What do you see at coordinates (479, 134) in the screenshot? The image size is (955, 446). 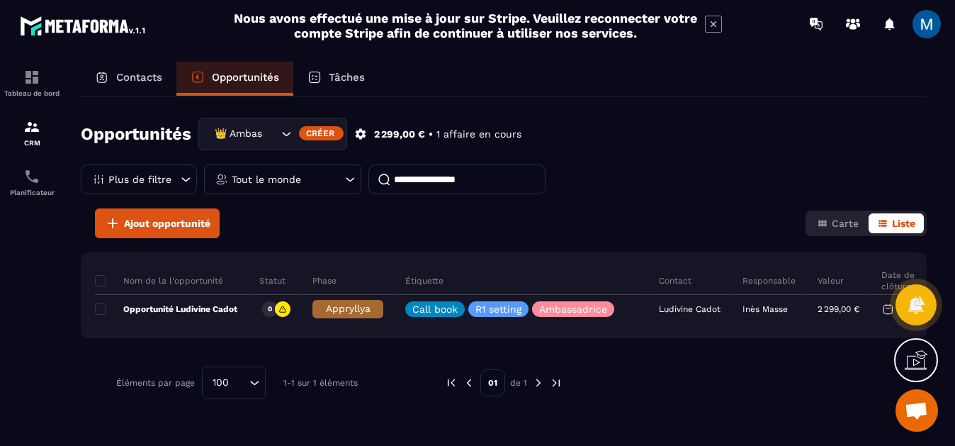 I see `p: 1 affaire en cours` at bounding box center [479, 134].